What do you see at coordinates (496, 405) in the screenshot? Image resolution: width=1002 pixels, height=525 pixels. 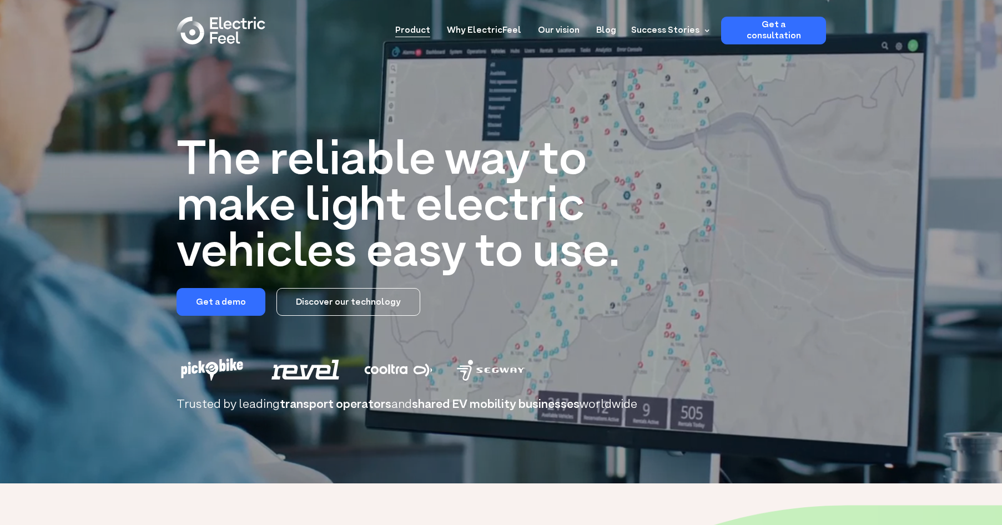 I see `span: shared EV mobility businesses` at bounding box center [496, 405].